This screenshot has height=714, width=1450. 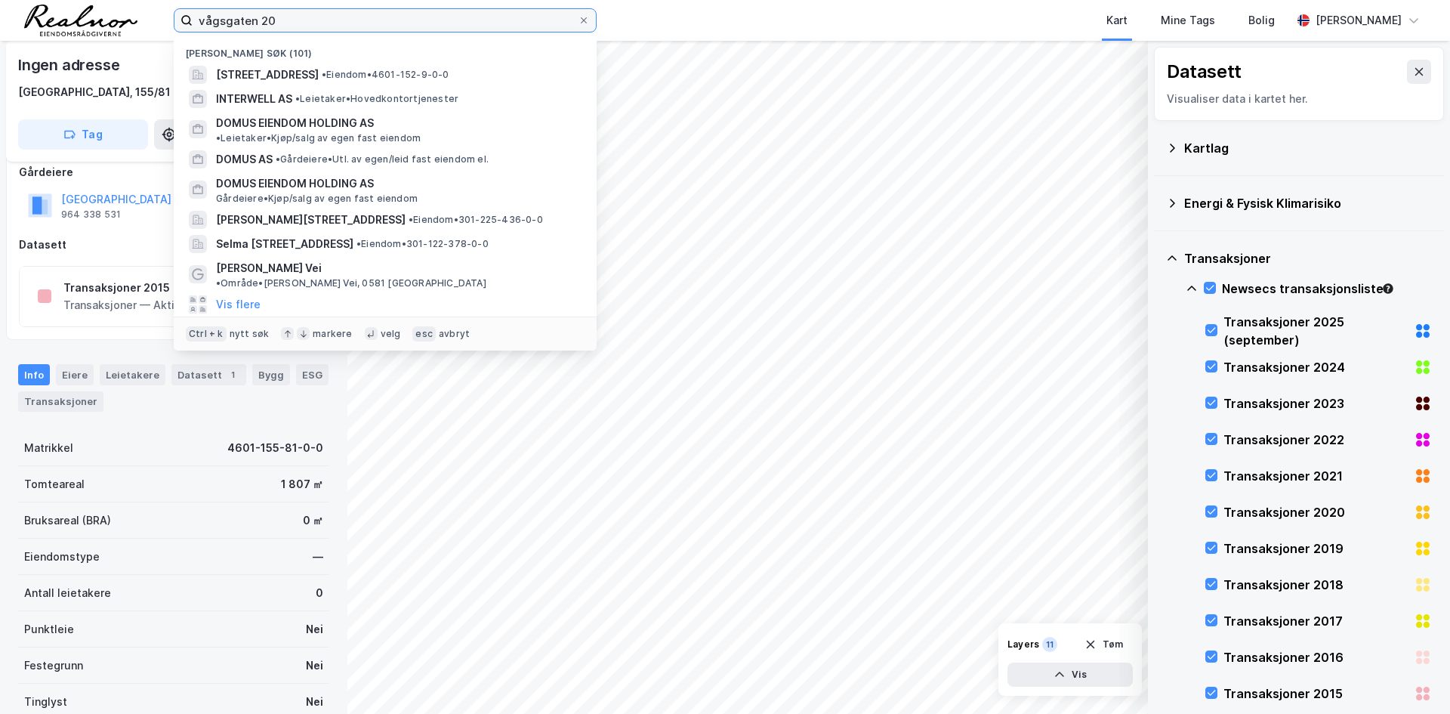 What do you see at coordinates (67, 593) in the screenshot?
I see `div: Antall leietakere` at bounding box center [67, 593].